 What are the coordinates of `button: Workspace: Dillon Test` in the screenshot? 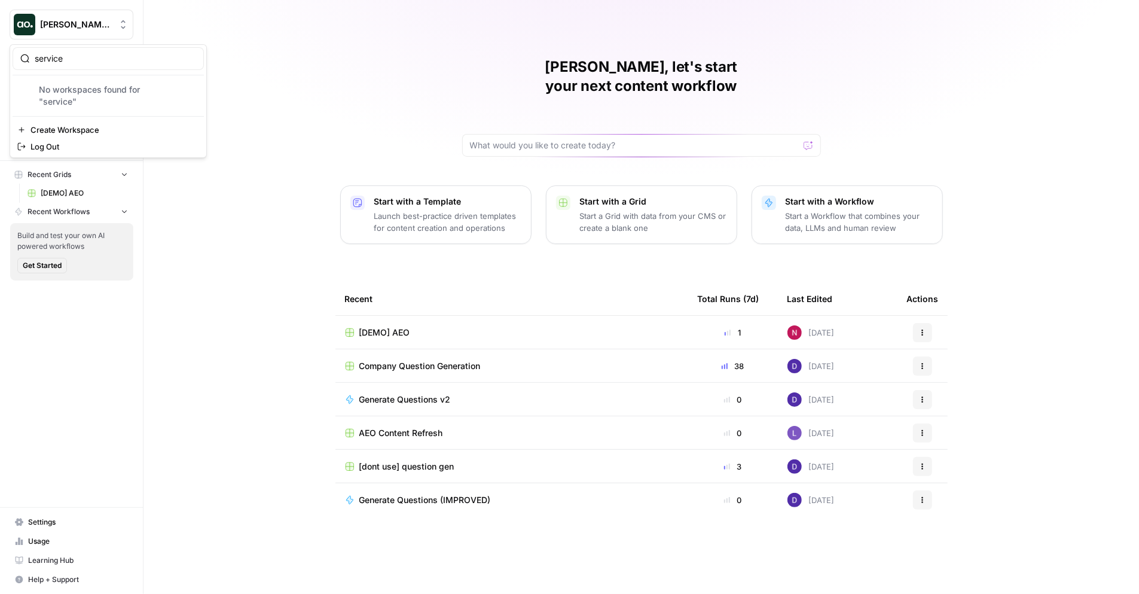 It's located at (71, 25).